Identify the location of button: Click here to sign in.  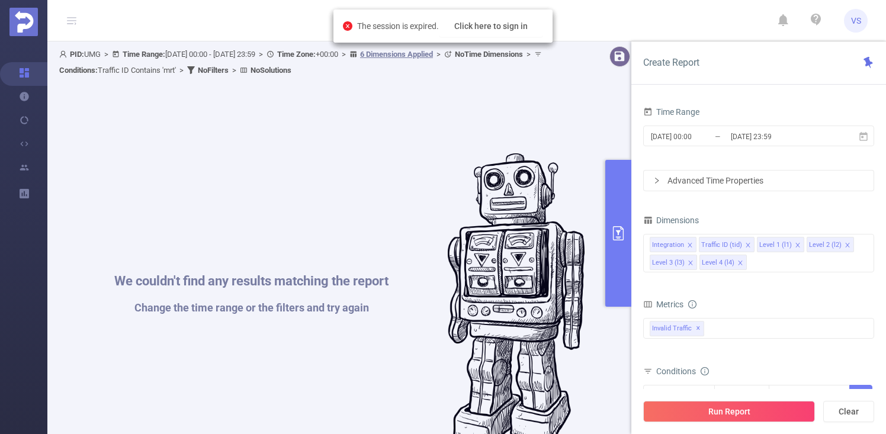
(491, 26).